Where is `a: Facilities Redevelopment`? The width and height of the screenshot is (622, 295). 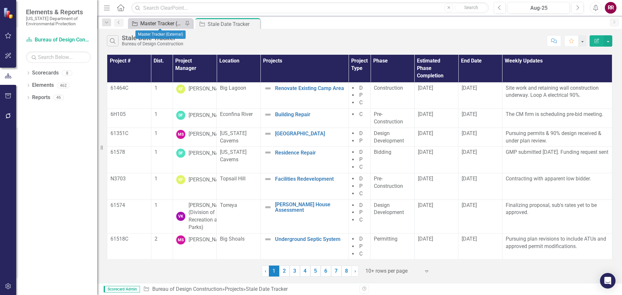
a: Facilities Redevelopment is located at coordinates (310, 179).